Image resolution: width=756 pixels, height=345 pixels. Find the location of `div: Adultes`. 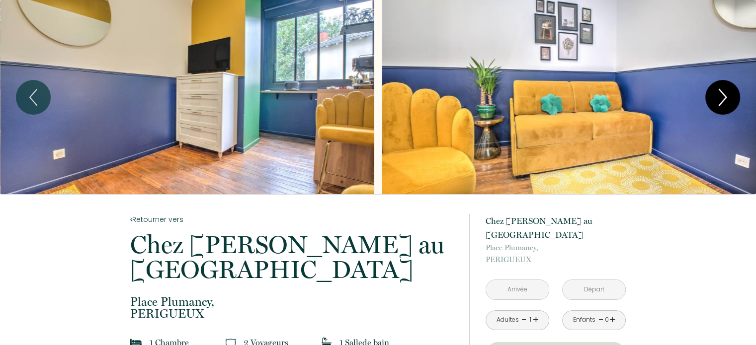

div: Adultes is located at coordinates (507, 320).